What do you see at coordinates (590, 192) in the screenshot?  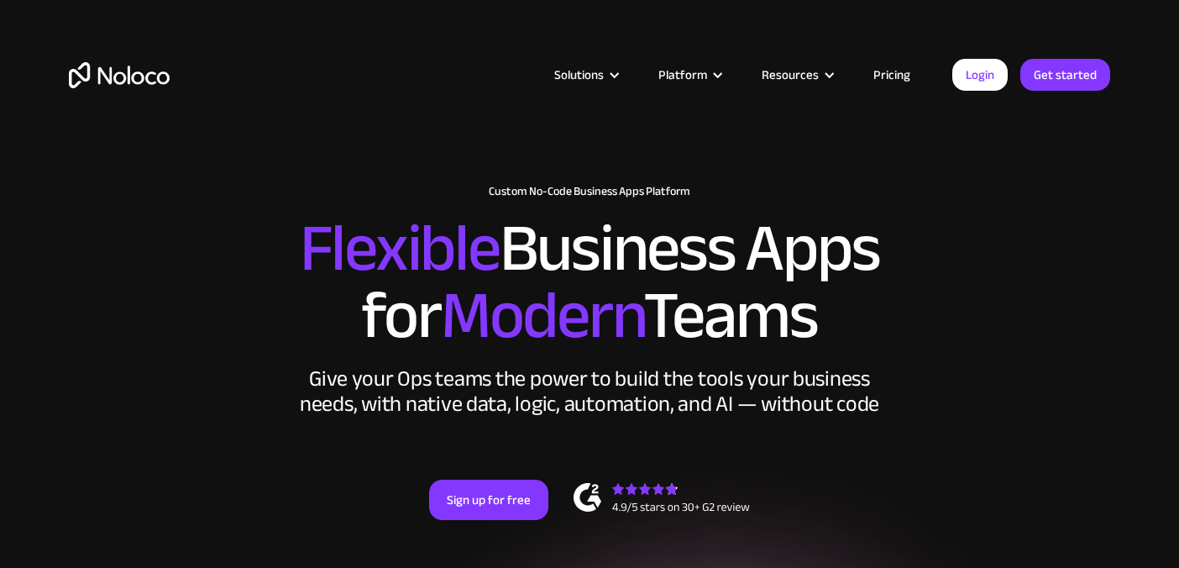 I see `h1: Custom No-Code Business Apps Platform` at bounding box center [590, 192].